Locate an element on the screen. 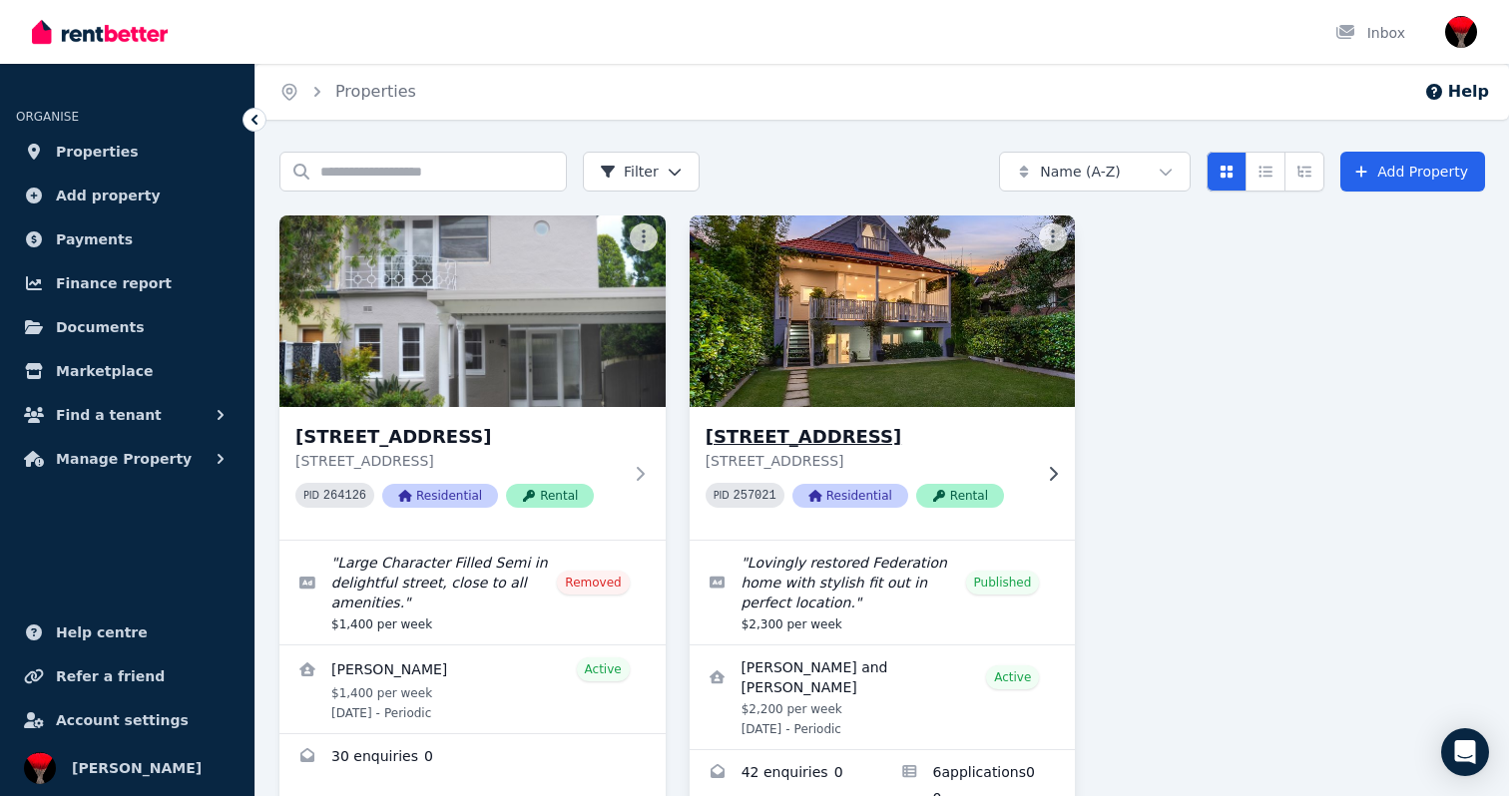 The height and width of the screenshot is (796, 1509). div: View options is located at coordinates (1265, 172).